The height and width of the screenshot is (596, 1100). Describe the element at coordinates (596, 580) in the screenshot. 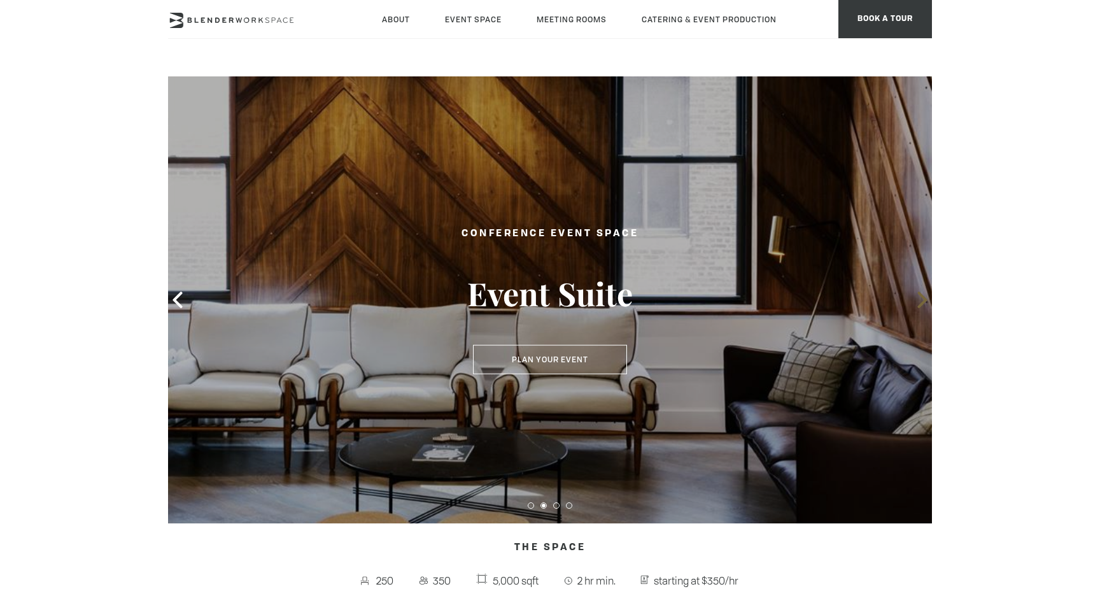

I see `span: 2 hr min.` at that location.